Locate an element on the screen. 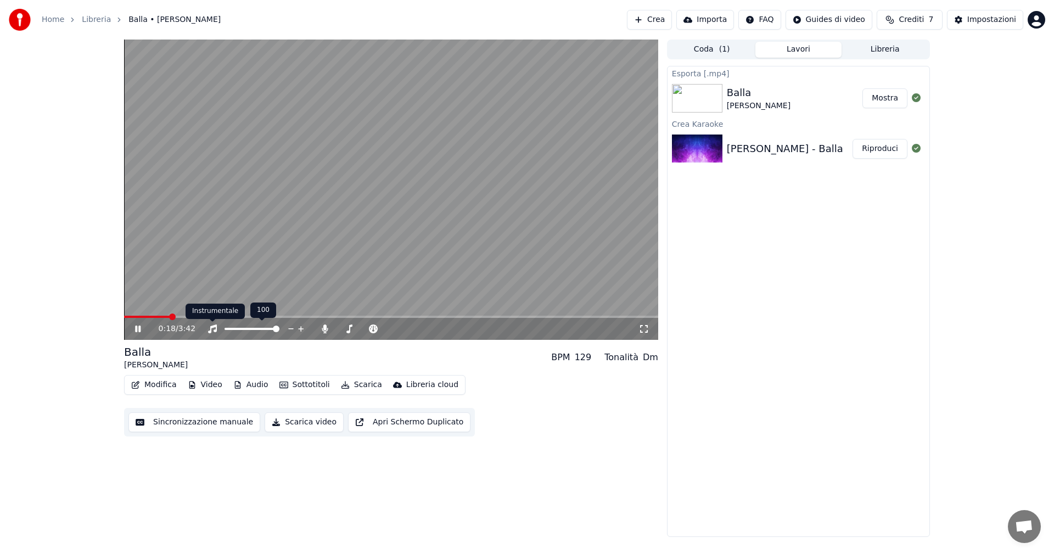  button: Scarica video is located at coordinates (304, 422).